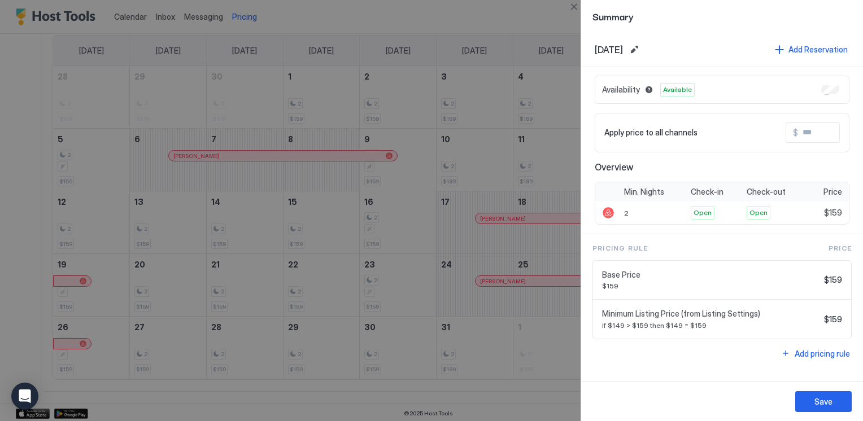 The height and width of the screenshot is (421, 863). Describe the element at coordinates (824, 402) in the screenshot. I see `button: Save` at that location.